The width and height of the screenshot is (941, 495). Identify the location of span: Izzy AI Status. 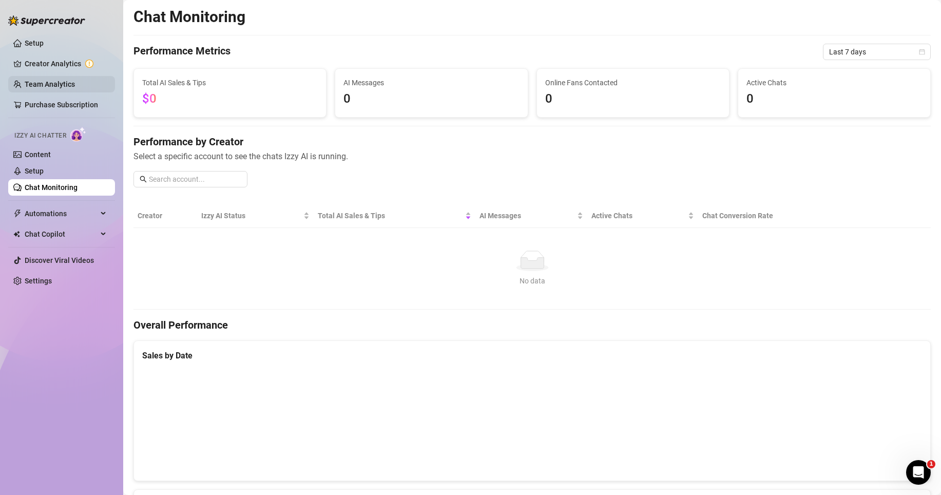
(251, 216).